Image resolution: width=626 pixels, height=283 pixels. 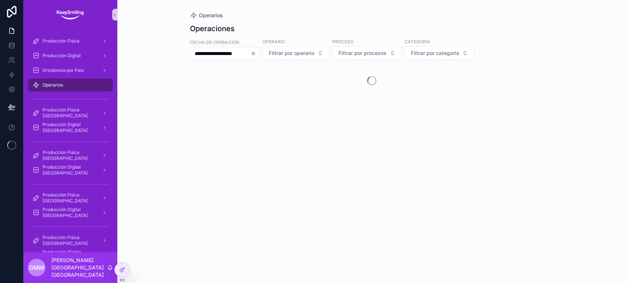 What do you see at coordinates (212, 29) in the screenshot?
I see `h1: Operaciones` at bounding box center [212, 29].